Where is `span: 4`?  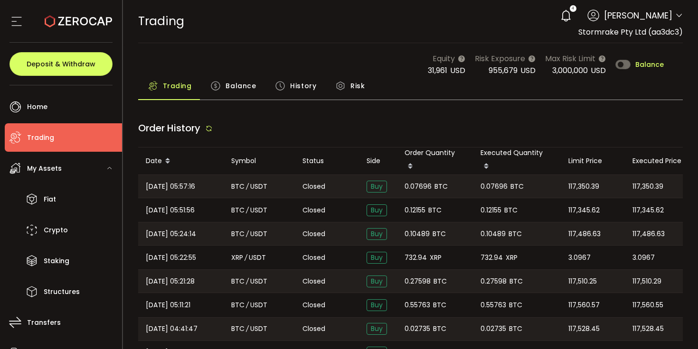 span: 4 is located at coordinates (572, 9).